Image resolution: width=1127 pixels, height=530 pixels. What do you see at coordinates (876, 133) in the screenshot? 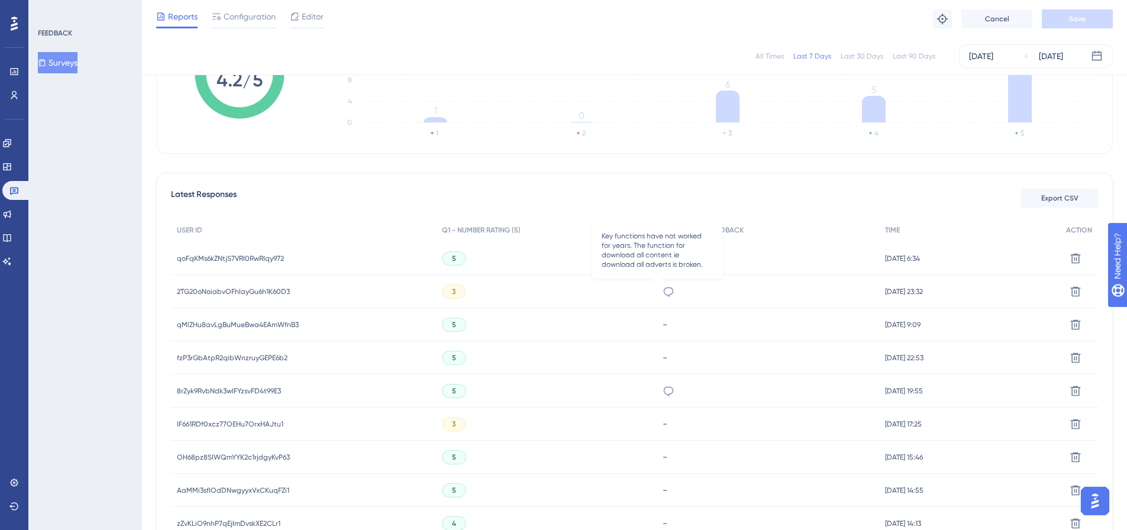
I see `text: 4` at bounding box center [876, 133].